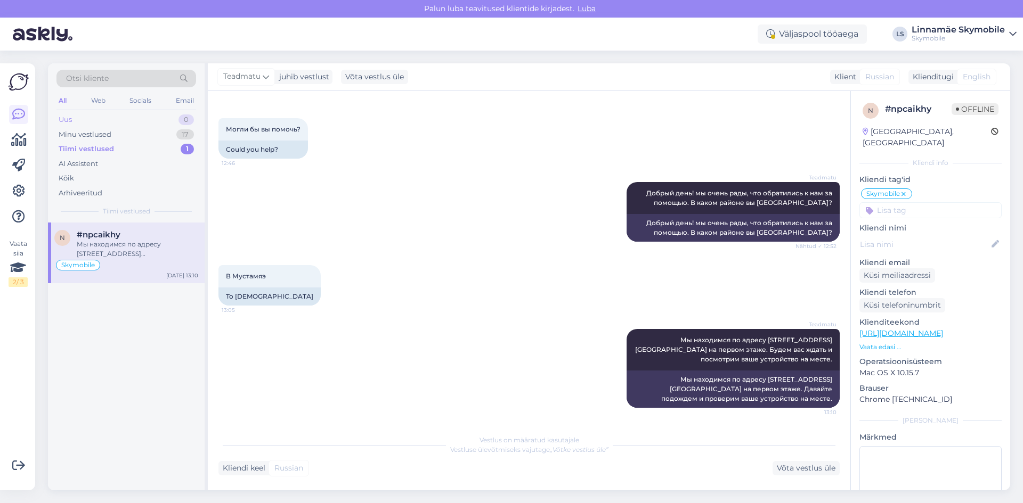 The height and width of the screenshot is (503, 1023). I want to click on input: Lisa tag, so click(930, 210).